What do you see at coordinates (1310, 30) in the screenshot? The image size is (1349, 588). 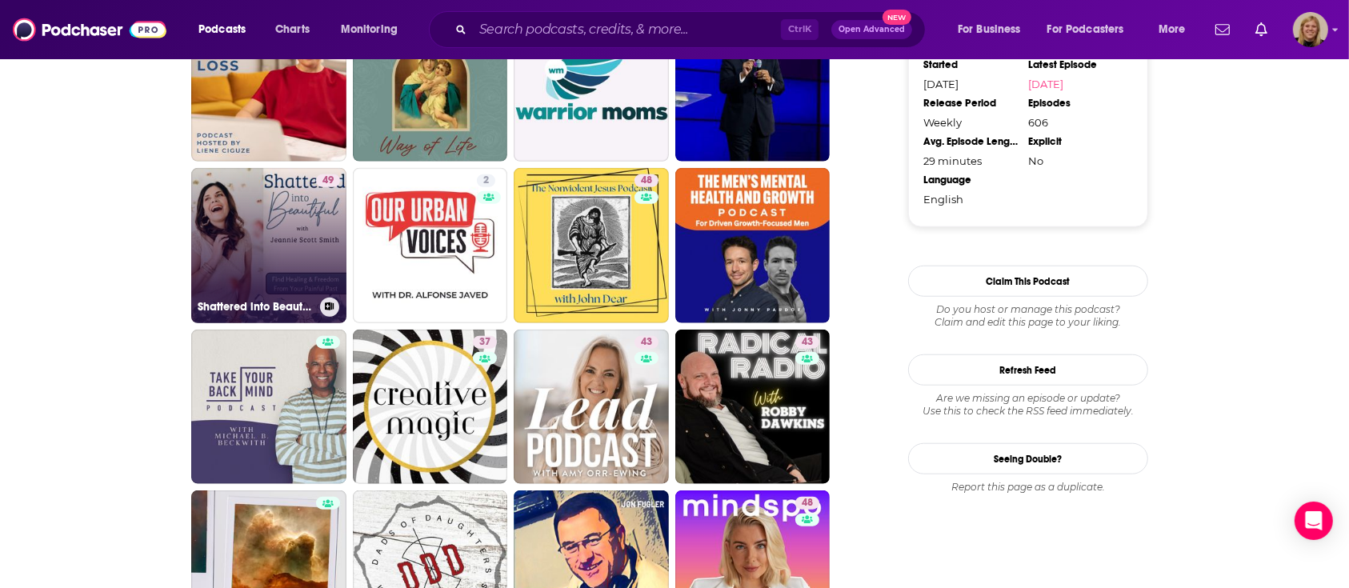 I see `img: User Profile` at bounding box center [1310, 30].